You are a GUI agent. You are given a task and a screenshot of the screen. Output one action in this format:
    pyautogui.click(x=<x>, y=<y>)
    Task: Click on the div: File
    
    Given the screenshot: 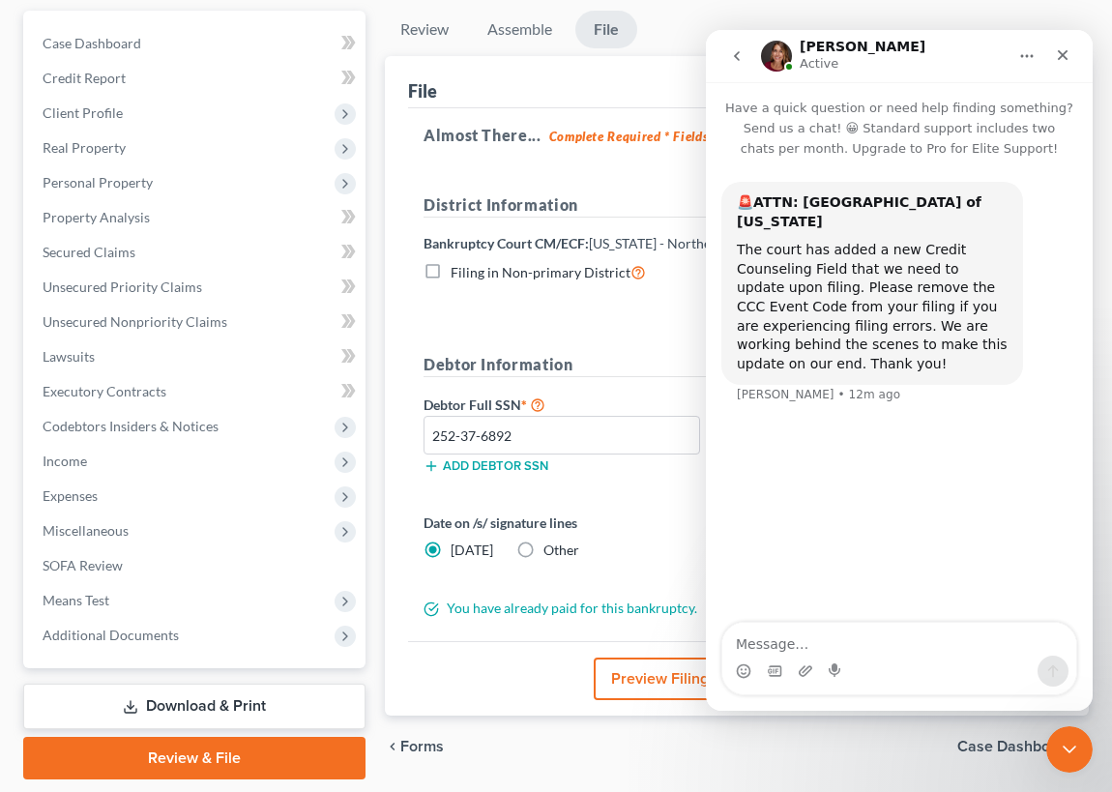 What is the action you would take?
    pyautogui.click(x=423, y=91)
    